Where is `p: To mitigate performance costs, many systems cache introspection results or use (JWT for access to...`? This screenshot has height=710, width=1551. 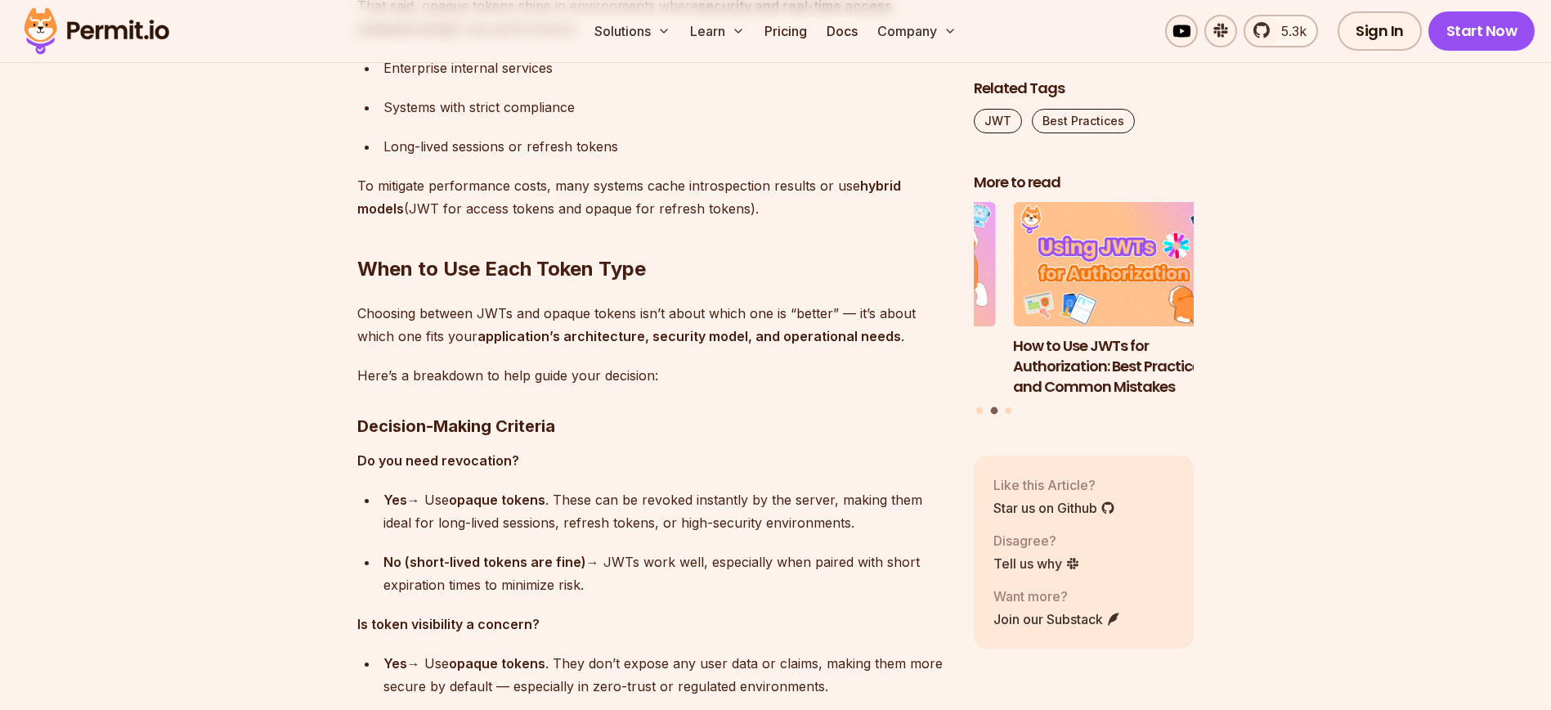 p: To mitigate performance costs, many systems cache introspection results or use (JWT for access to... is located at coordinates (652, 197).